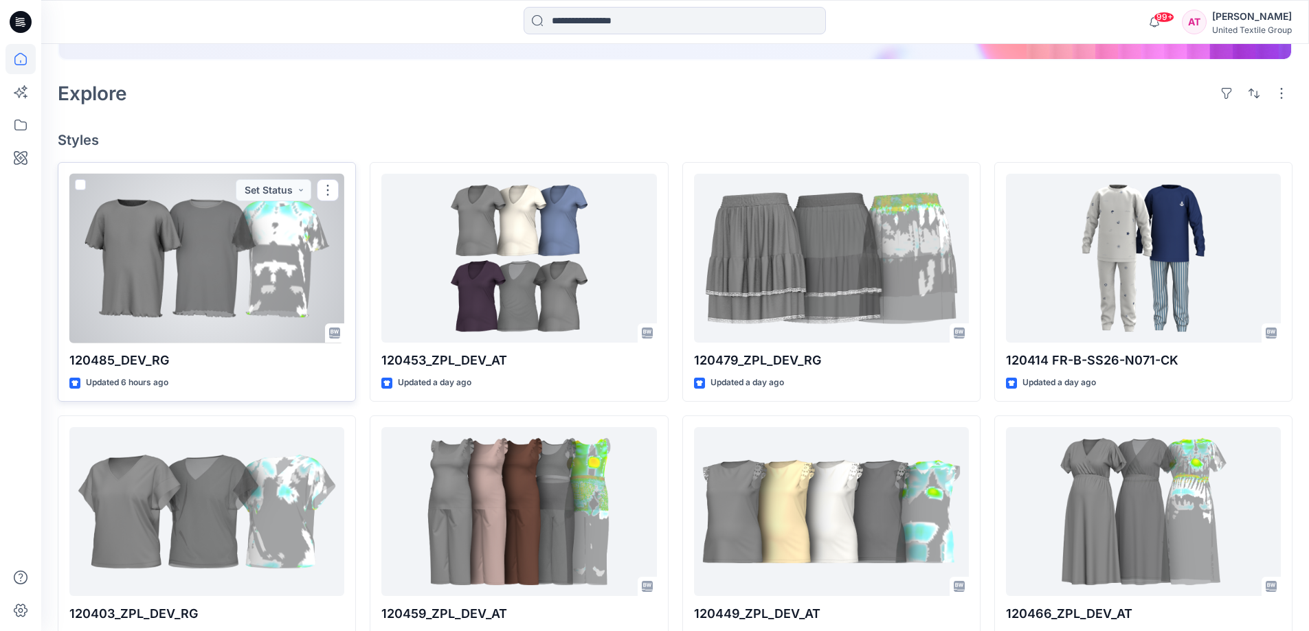 The image size is (1309, 631). Describe the element at coordinates (92, 93) in the screenshot. I see `h2: Explore` at that location.